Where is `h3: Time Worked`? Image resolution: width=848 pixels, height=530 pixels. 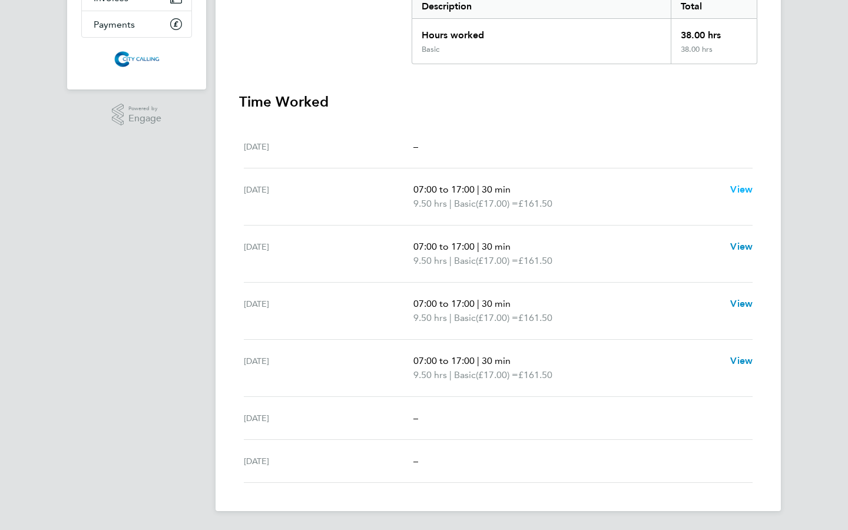
h3: Time Worked is located at coordinates (498, 102).